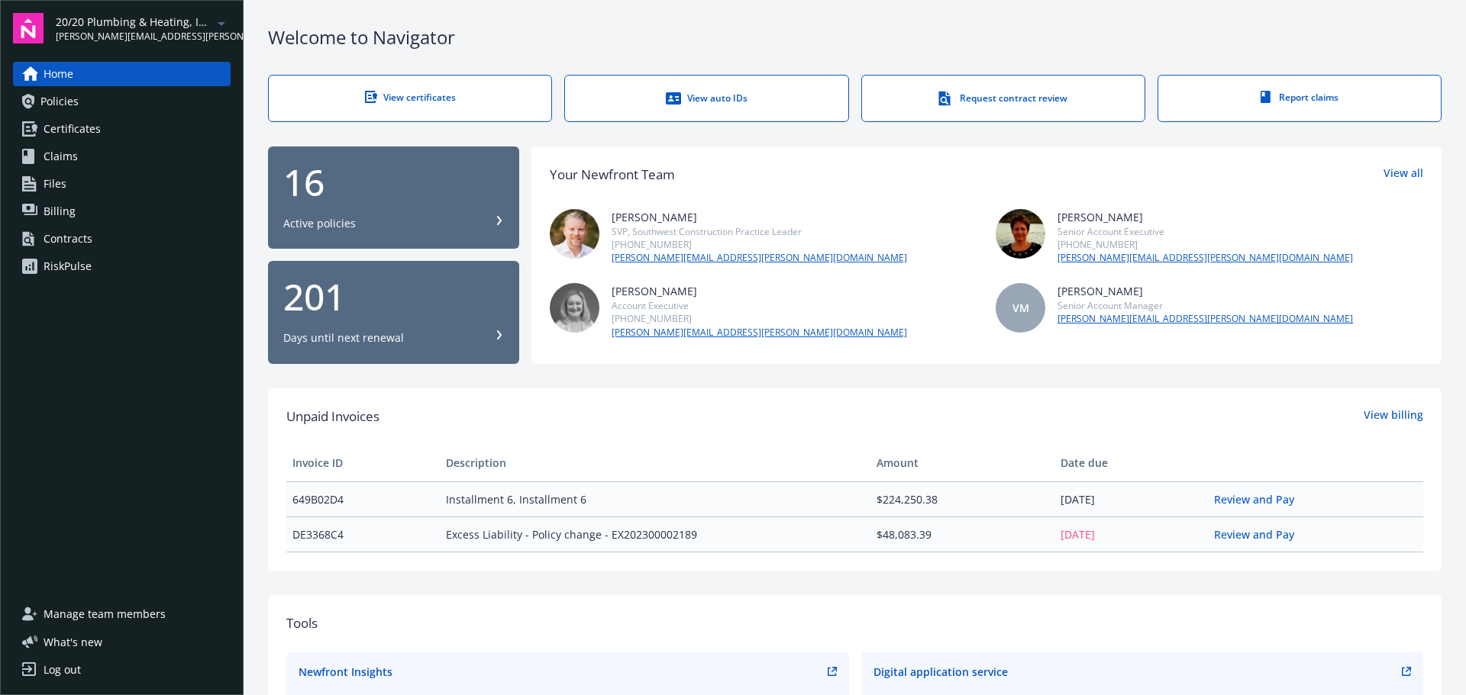 The image size is (1466, 695). Describe the element at coordinates (393, 312) in the screenshot. I see `button: 201Days until next renewal` at that location.